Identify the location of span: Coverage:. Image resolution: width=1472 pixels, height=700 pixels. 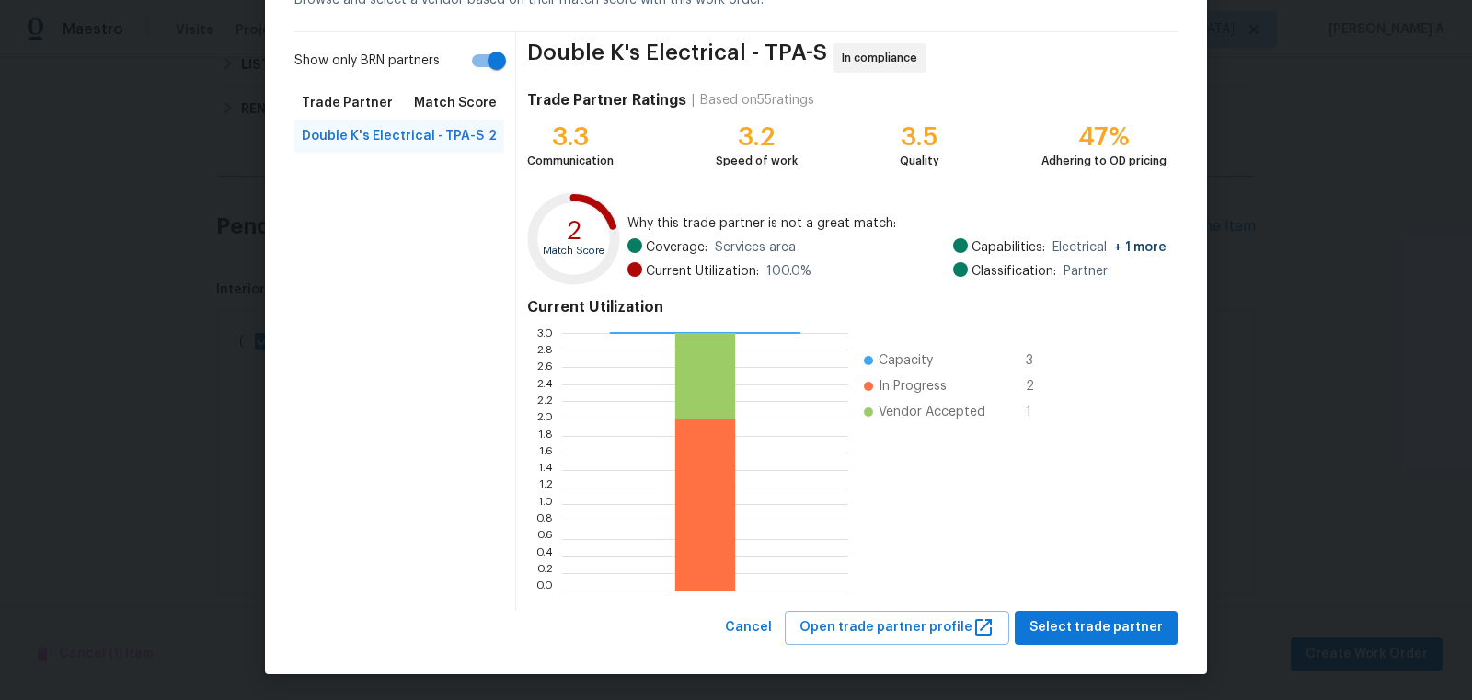
(676, 247).